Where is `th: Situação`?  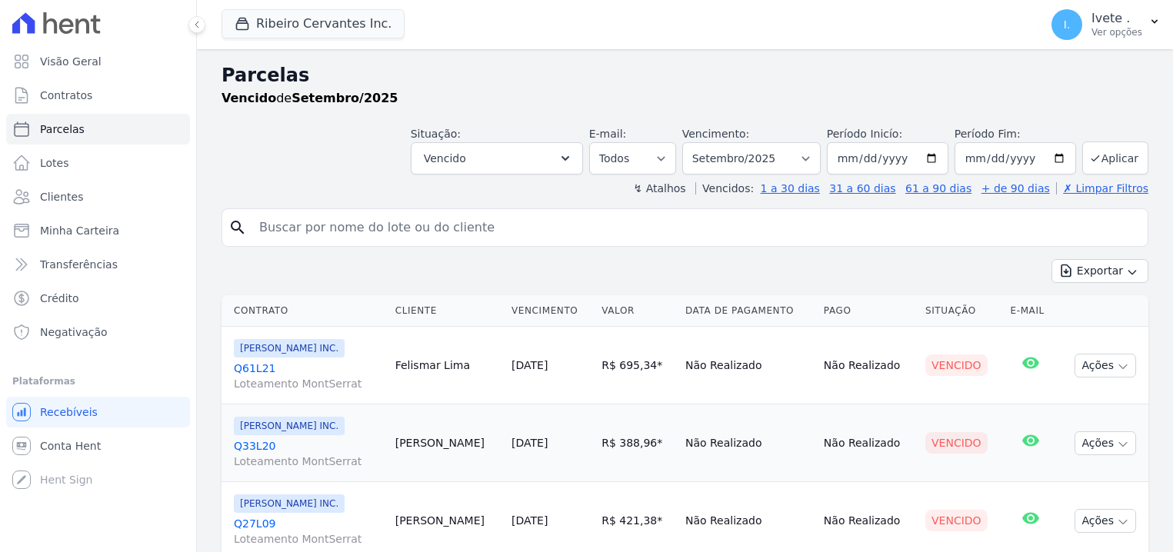
th: Situação is located at coordinates (962, 311).